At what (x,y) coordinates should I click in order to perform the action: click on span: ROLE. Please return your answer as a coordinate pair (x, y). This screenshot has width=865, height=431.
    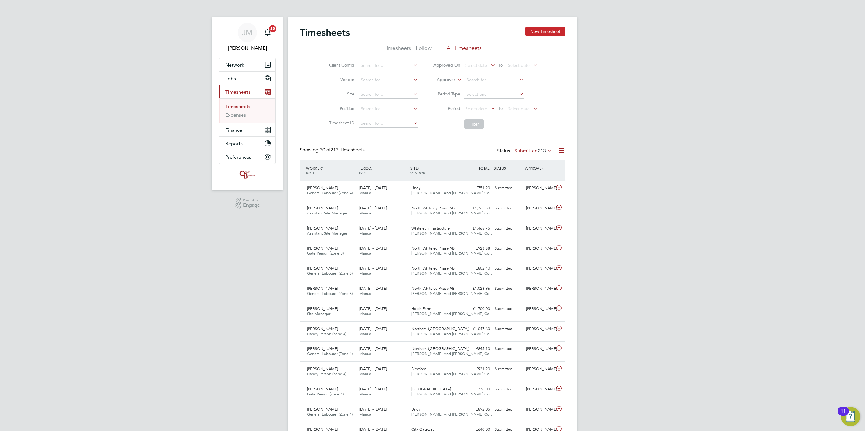
    Looking at the image, I should click on (311, 173).